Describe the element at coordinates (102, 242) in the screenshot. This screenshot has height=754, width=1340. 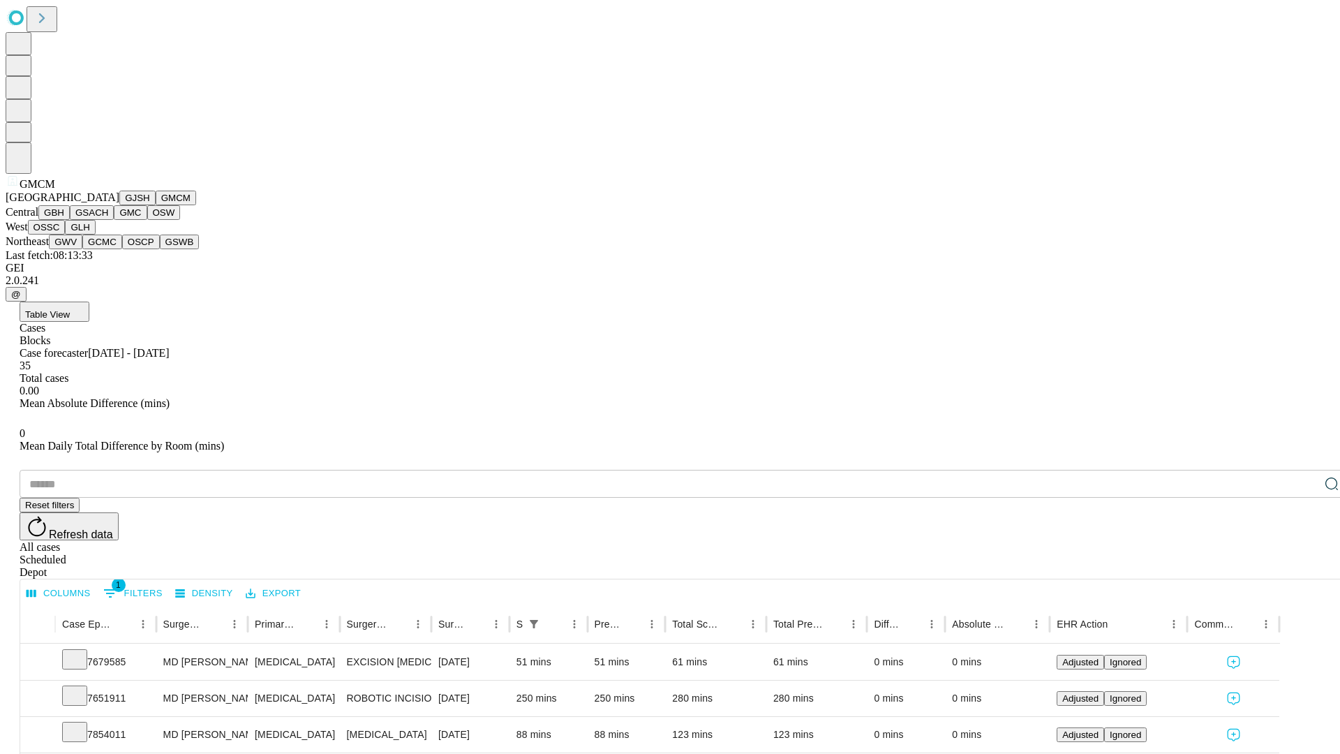
I see `button: GCMC` at that location.